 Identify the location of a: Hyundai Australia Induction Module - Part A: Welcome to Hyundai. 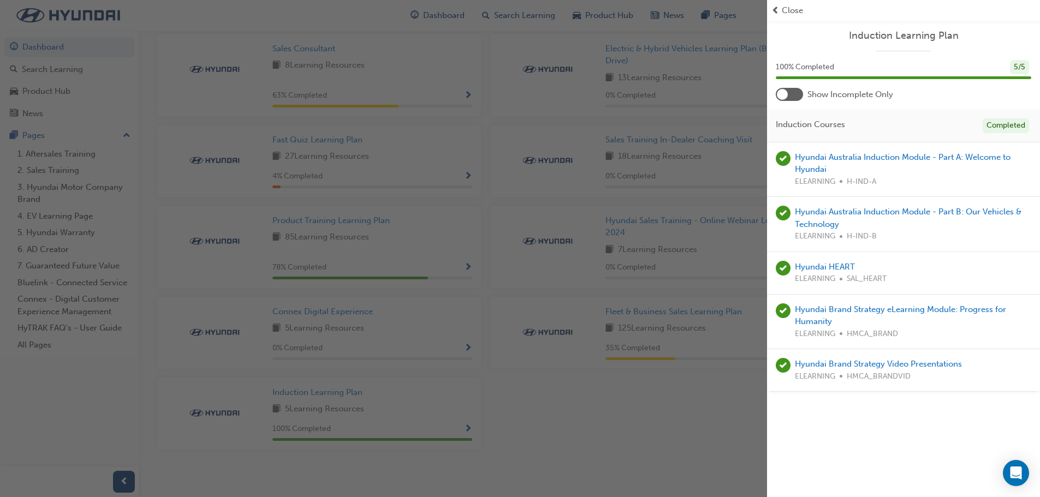
(902, 163).